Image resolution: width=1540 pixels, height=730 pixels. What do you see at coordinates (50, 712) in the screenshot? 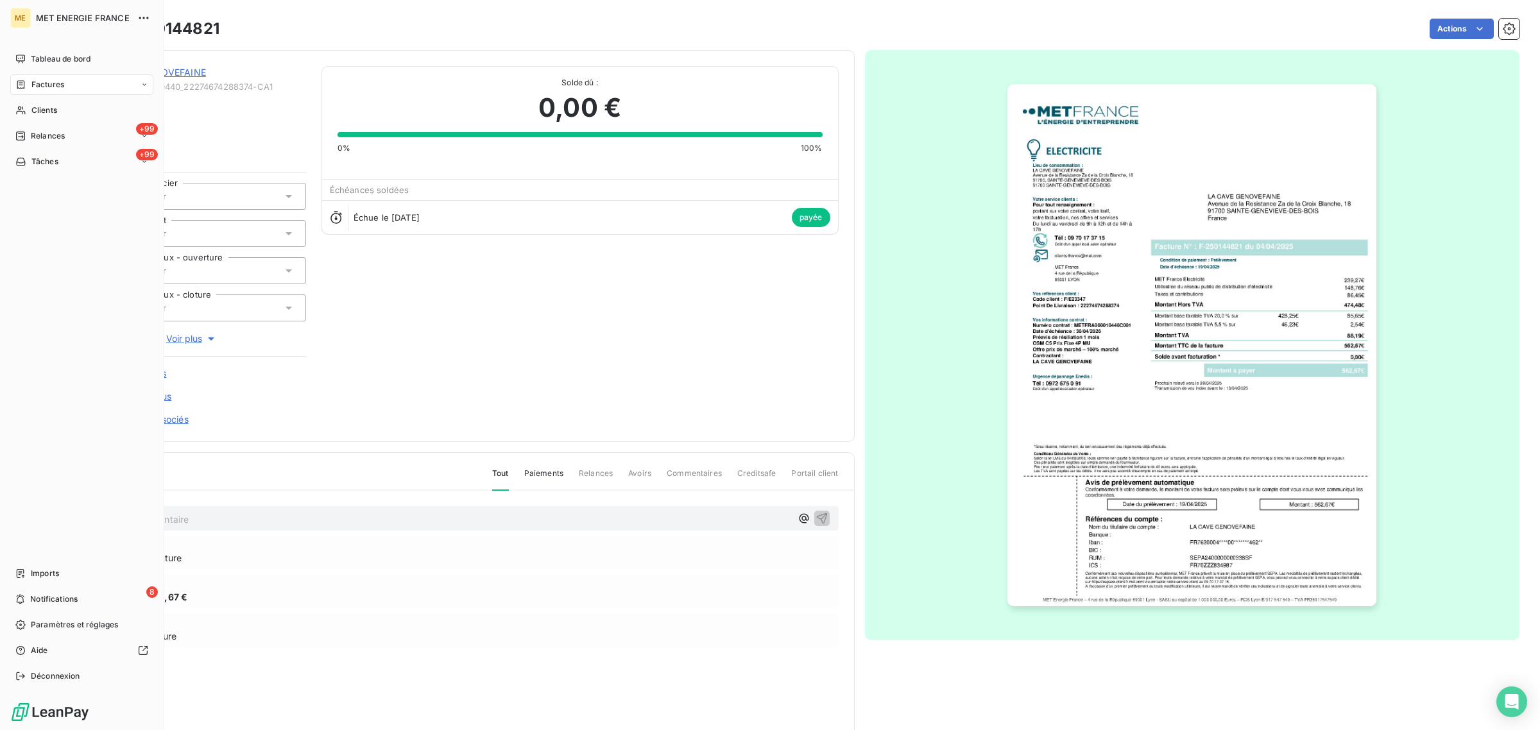
I see `img: Logo LeanPay` at bounding box center [50, 712].